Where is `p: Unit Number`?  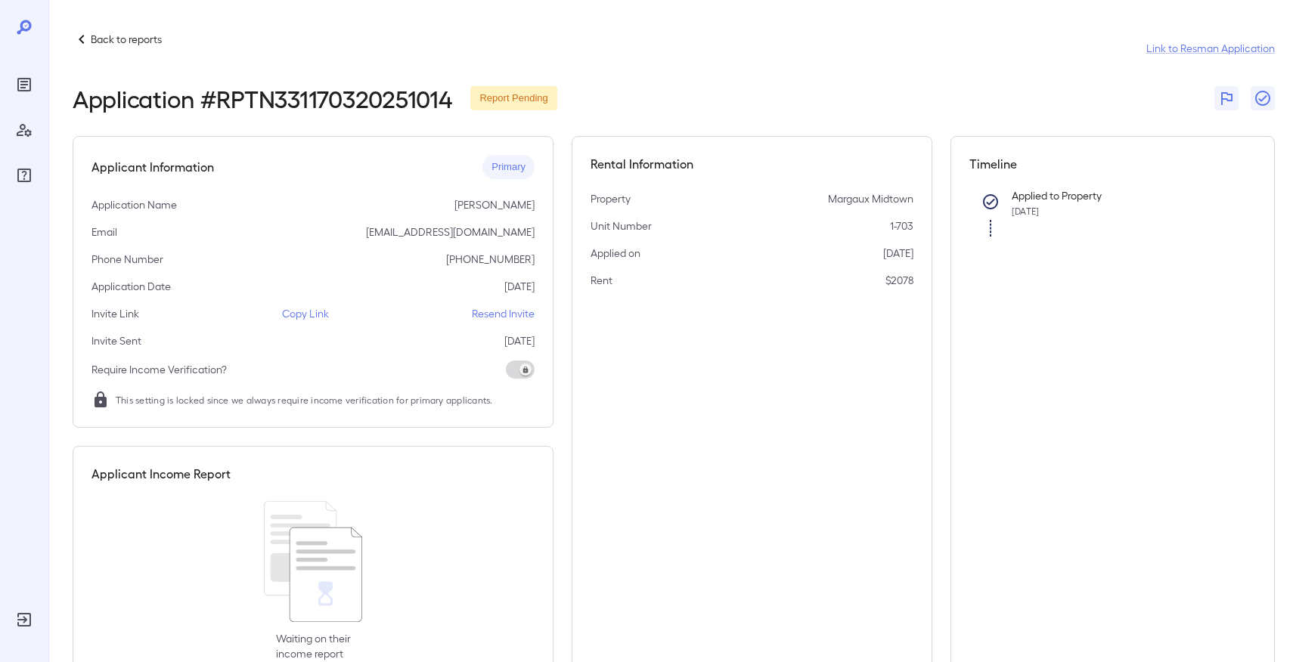 p: Unit Number is located at coordinates (621, 226).